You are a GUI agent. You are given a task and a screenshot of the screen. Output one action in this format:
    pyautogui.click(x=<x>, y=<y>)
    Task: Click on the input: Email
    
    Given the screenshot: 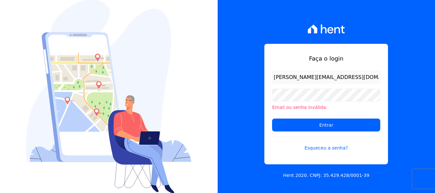 What is the action you would take?
    pyautogui.click(x=326, y=77)
    